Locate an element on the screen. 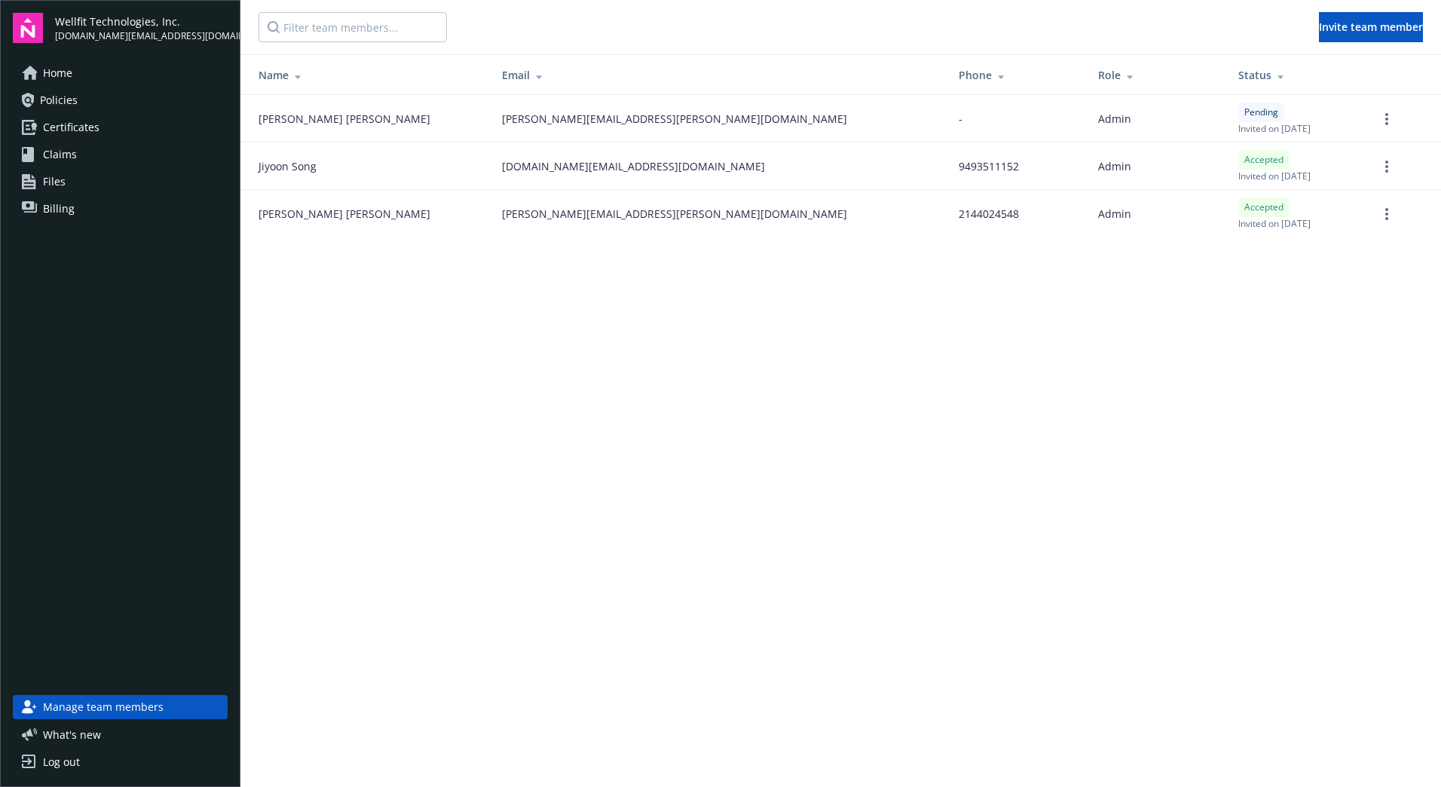 Image resolution: width=1441 pixels, height=787 pixels. span: Invite team member is located at coordinates (1371, 26).